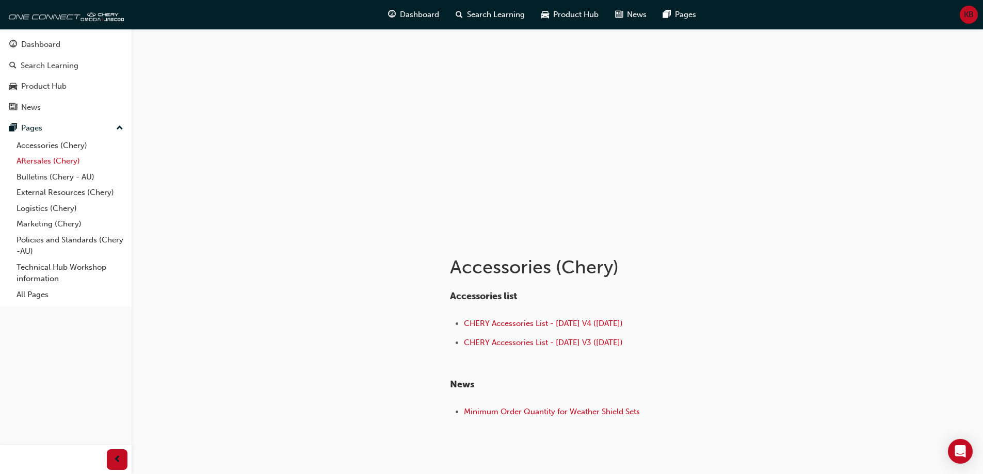 This screenshot has width=983, height=474. What do you see at coordinates (44, 86) in the screenshot?
I see `div: Product Hub` at bounding box center [44, 86].